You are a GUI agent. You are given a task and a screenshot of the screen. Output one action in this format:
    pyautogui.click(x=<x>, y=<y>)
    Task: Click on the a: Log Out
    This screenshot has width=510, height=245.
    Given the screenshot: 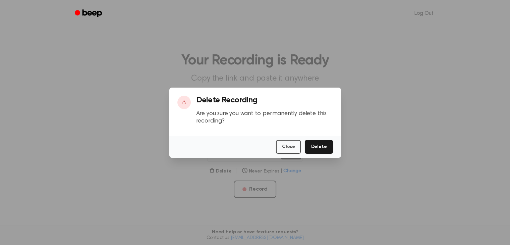 What is the action you would take?
    pyautogui.click(x=424, y=13)
    